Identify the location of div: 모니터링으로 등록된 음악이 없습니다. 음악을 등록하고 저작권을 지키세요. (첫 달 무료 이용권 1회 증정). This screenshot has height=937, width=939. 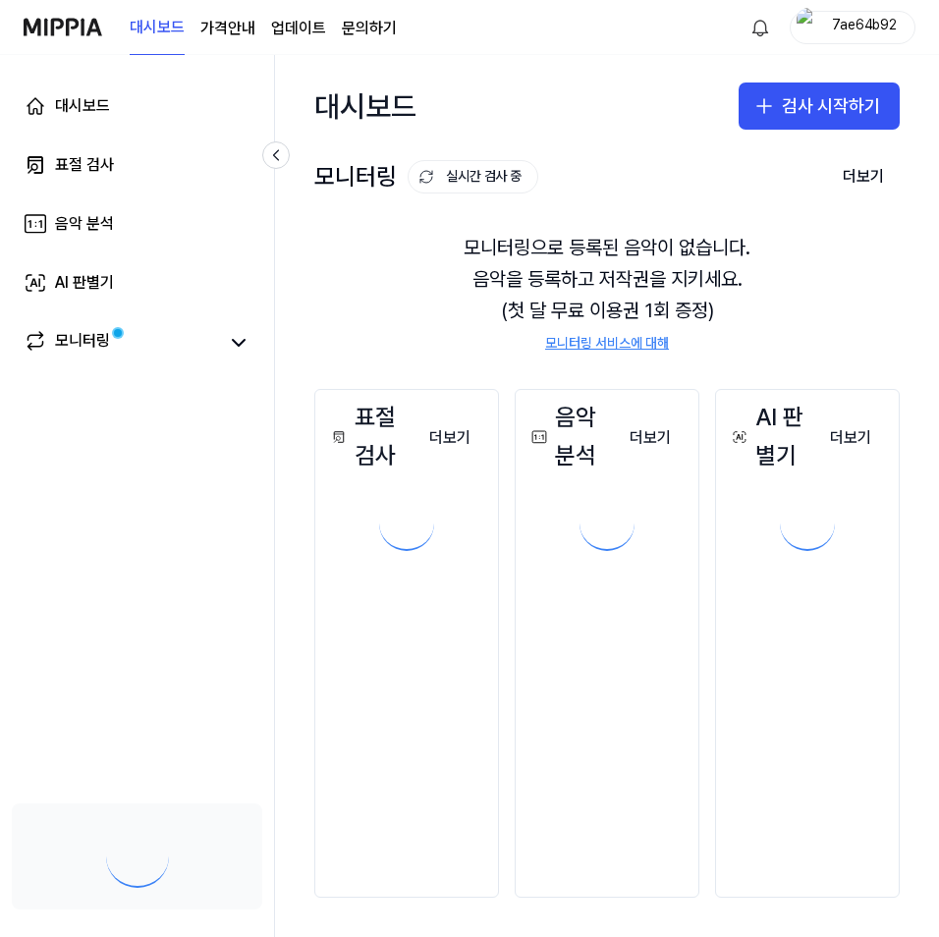
(607, 293).